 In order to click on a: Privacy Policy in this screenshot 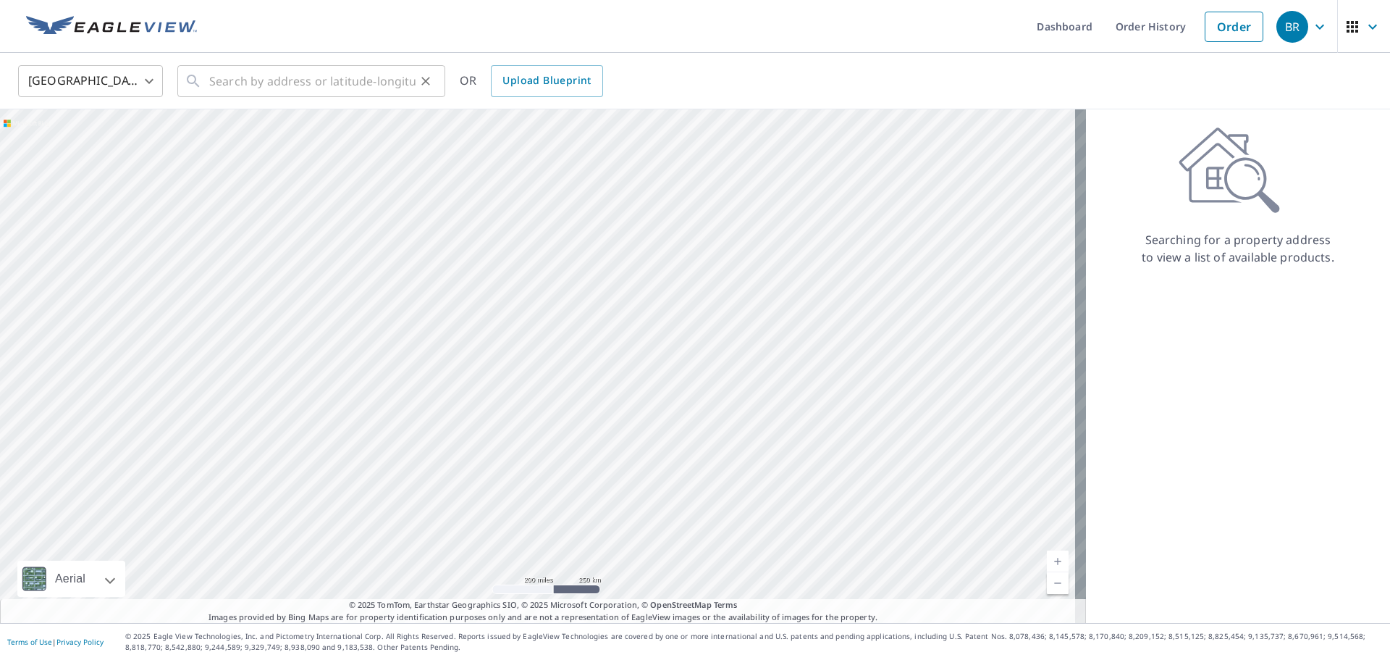, I will do `click(80, 641)`.